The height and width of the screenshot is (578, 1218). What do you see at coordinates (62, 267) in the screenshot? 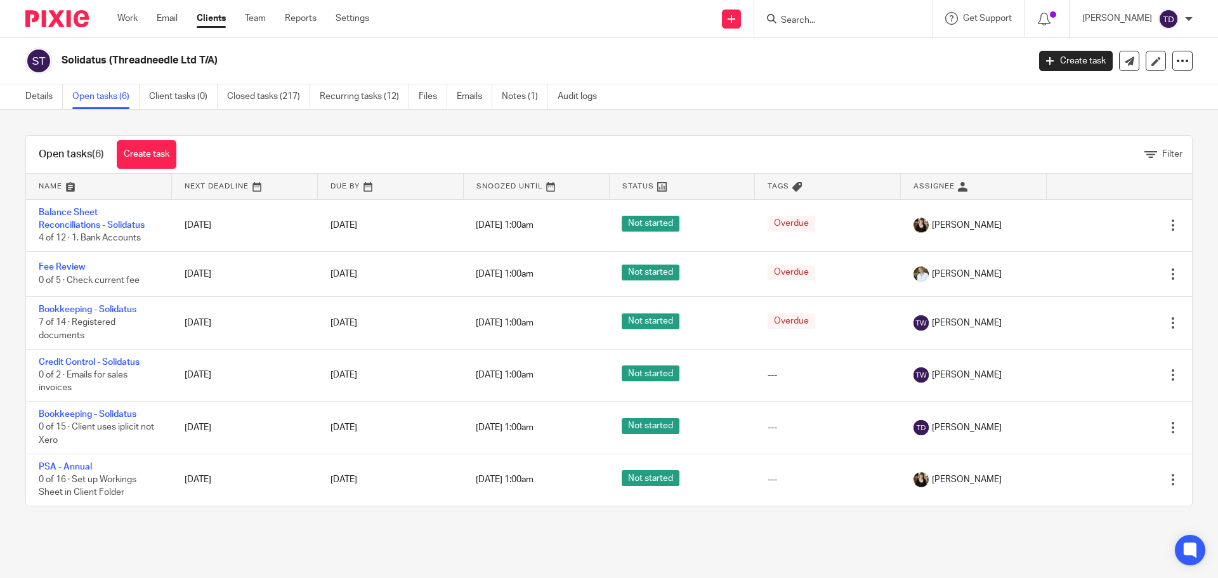
I see `a: Fee Review` at bounding box center [62, 267].